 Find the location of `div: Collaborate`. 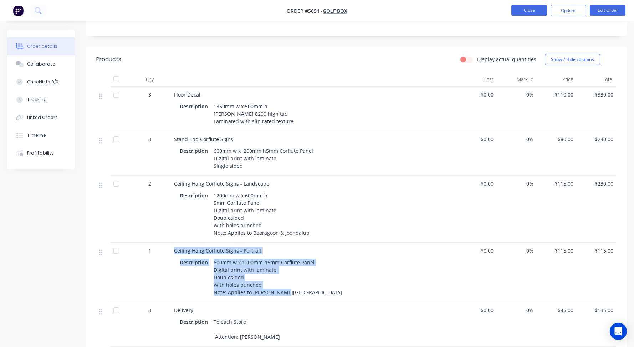

div: Collaborate is located at coordinates (41, 64).